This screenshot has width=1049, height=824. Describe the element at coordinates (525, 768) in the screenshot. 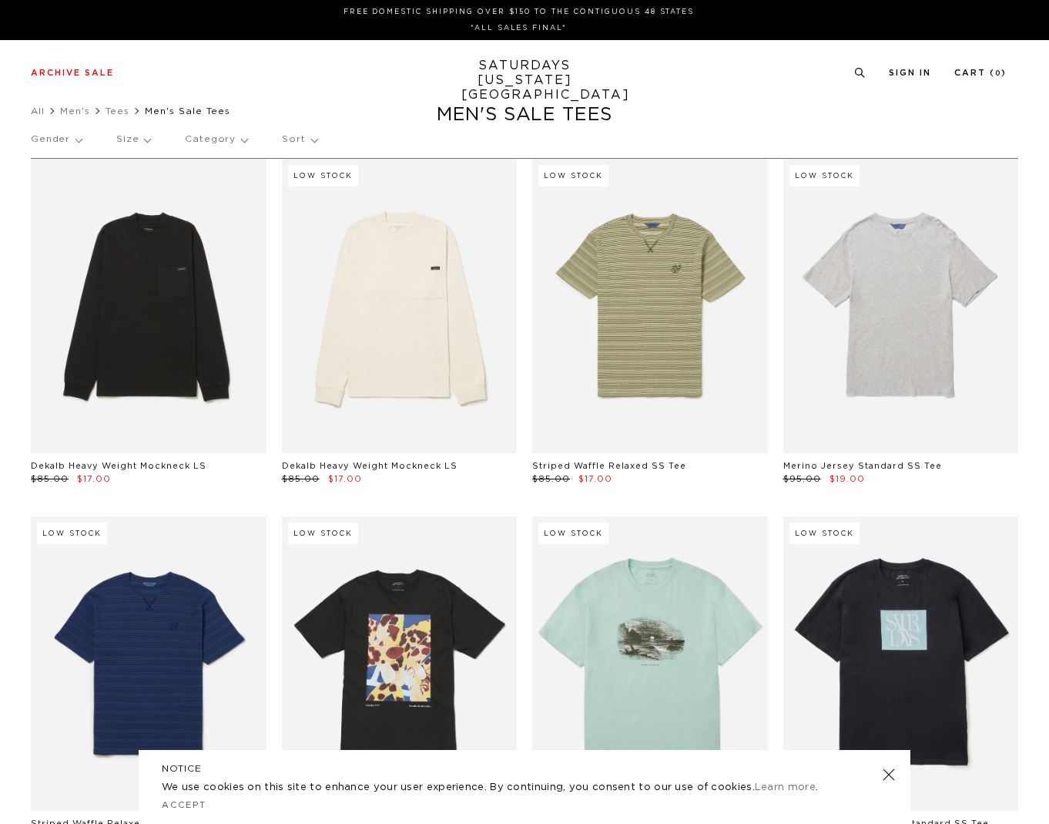

I see `h5: NOTICE` at that location.